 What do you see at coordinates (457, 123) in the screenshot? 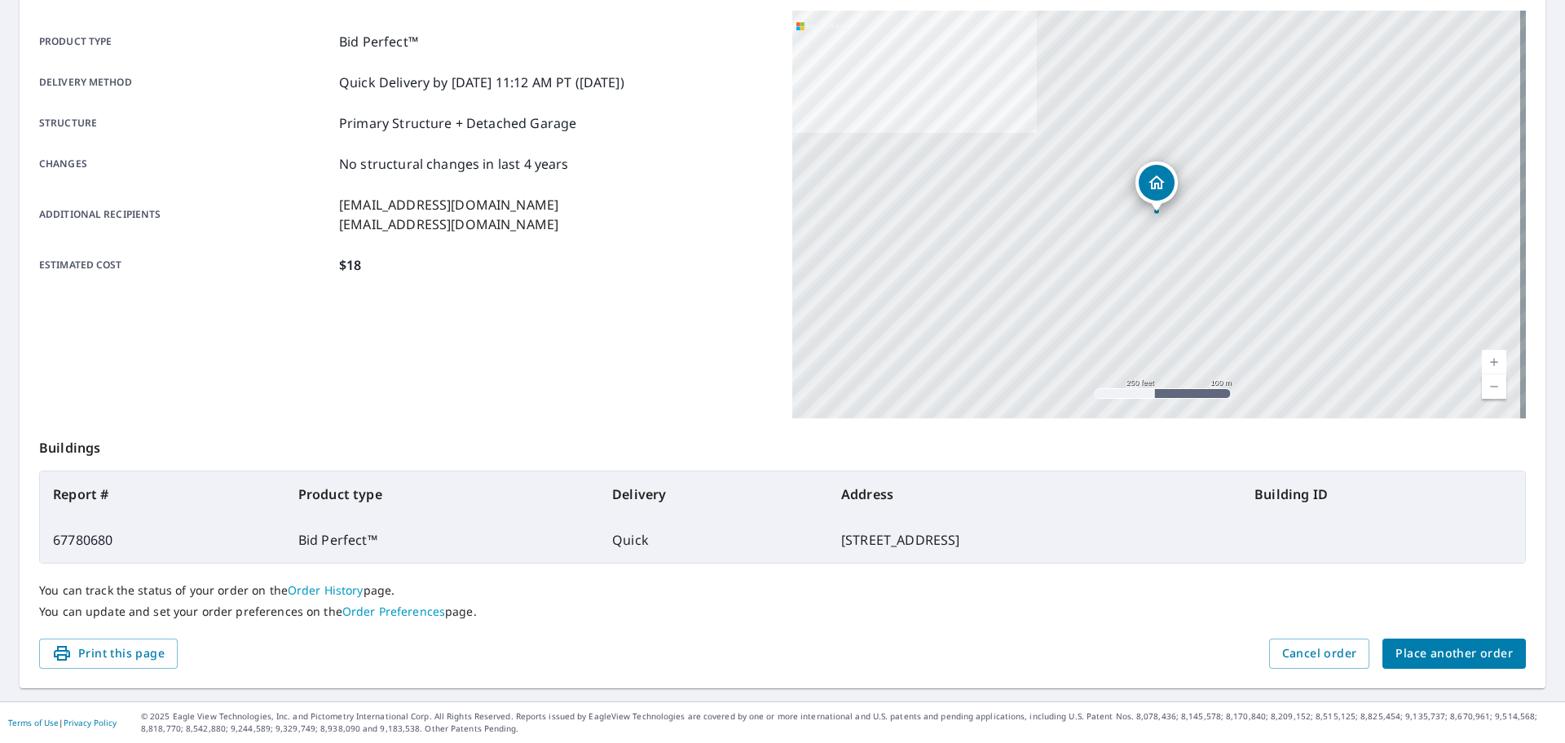
I see `p: Primary Structure + Detached Garage` at bounding box center [457, 123].